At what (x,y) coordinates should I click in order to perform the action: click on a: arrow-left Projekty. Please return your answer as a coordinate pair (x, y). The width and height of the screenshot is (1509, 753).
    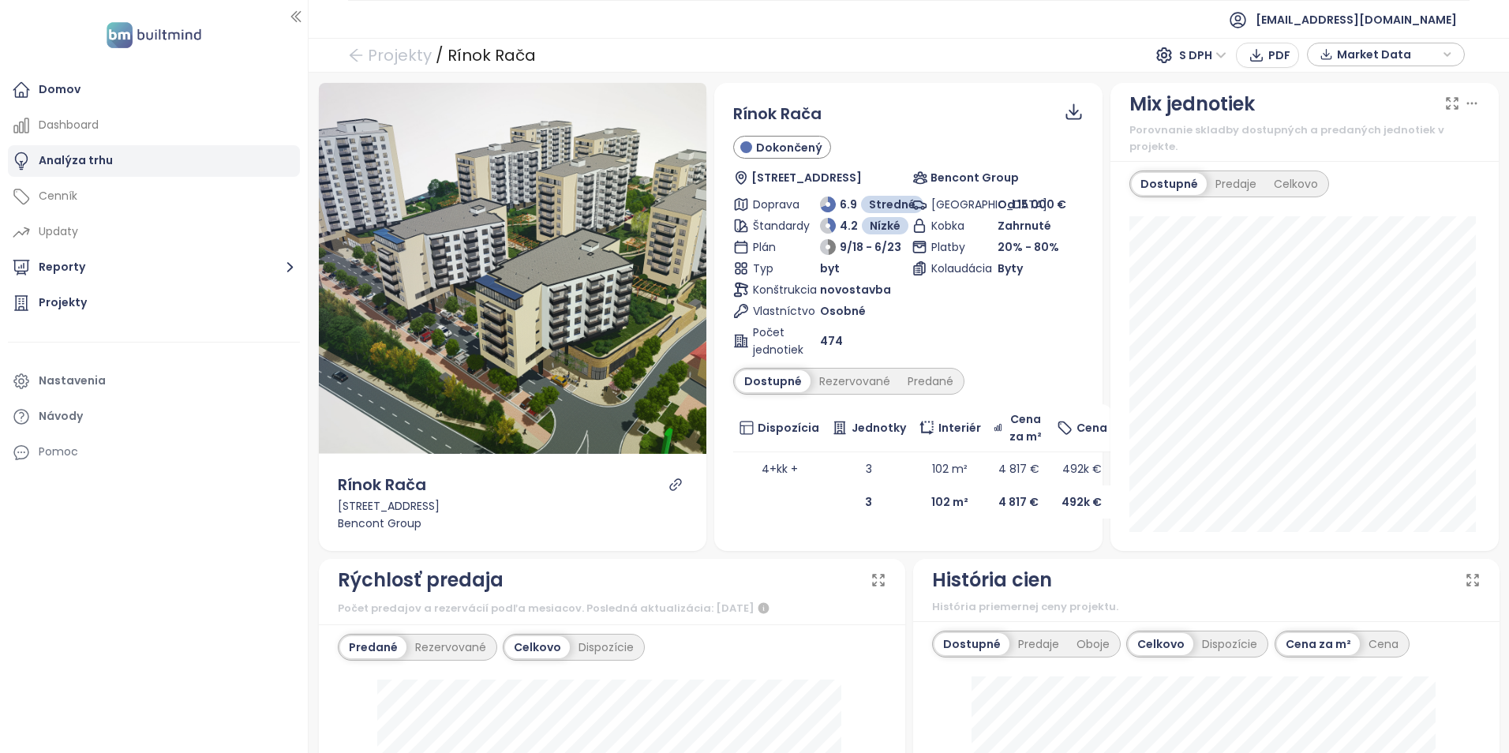
    Looking at the image, I should click on (390, 55).